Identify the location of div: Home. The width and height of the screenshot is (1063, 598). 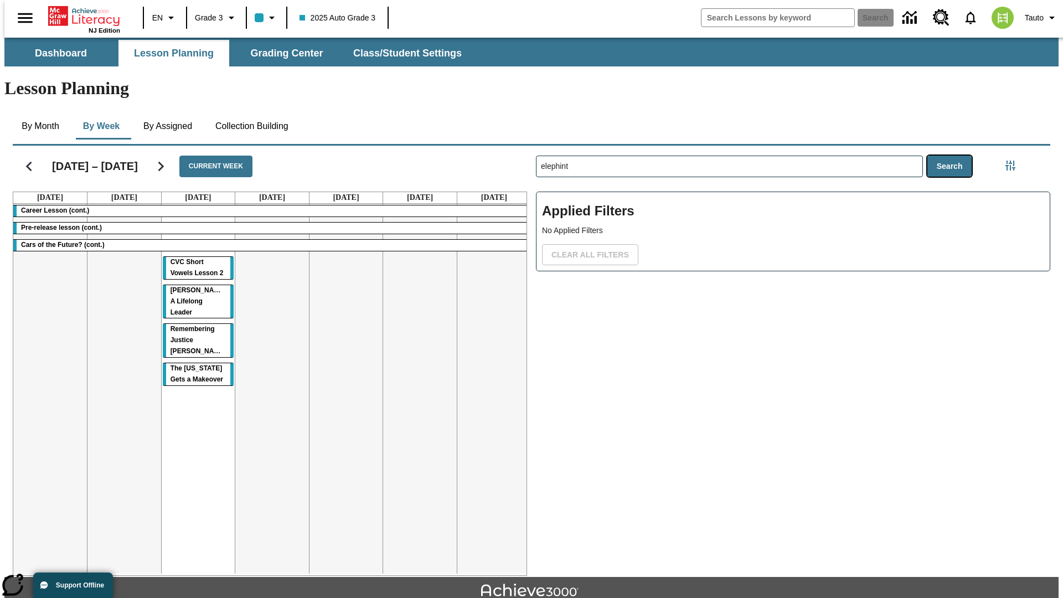
(84, 19).